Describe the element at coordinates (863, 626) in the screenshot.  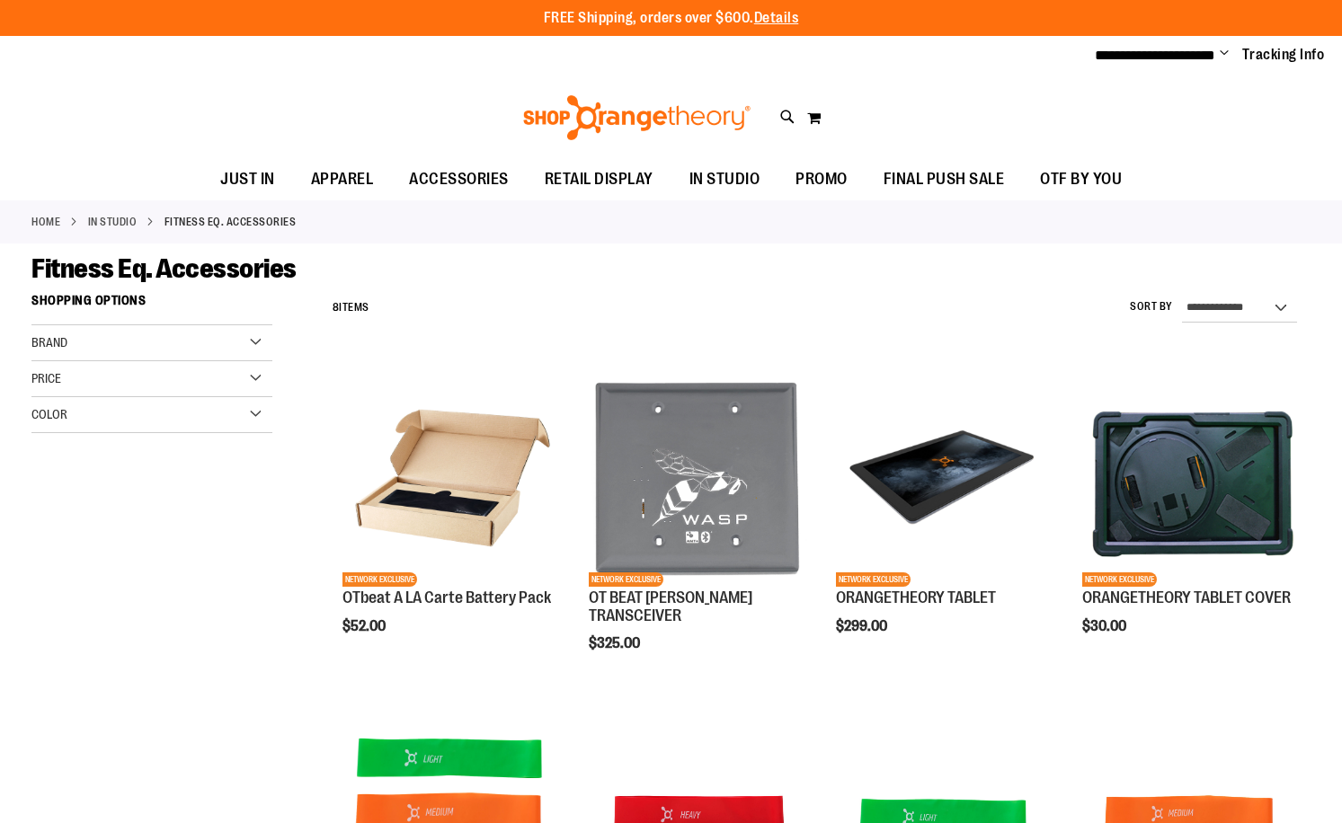
I see `span: $299.00` at that location.